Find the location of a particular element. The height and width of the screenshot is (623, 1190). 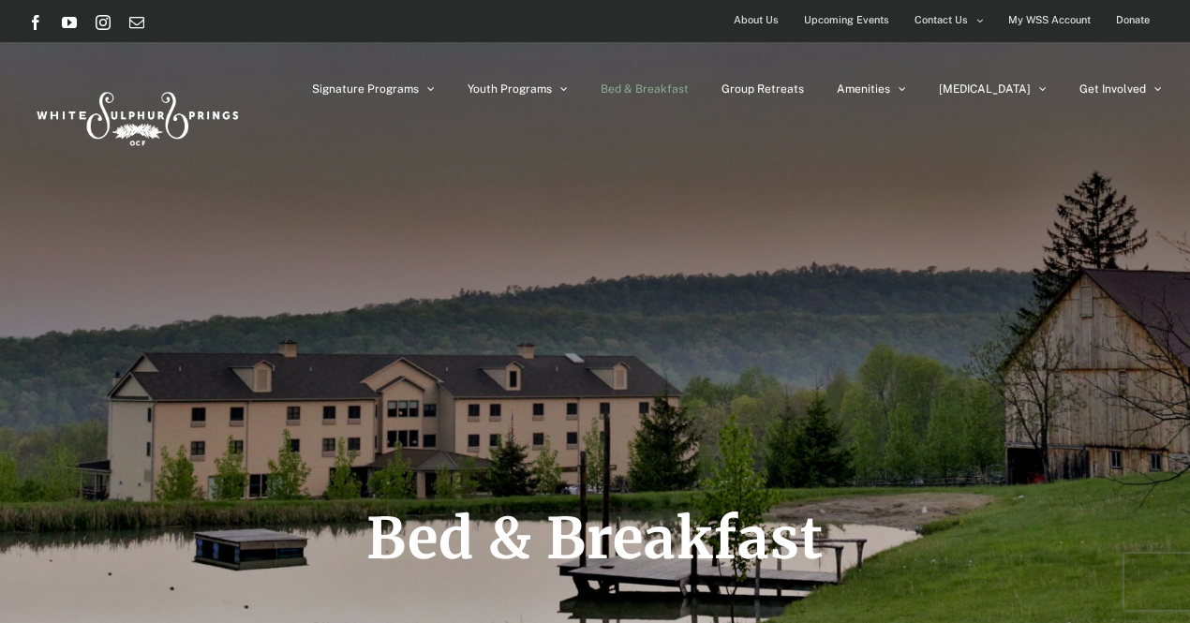

nav: Main Menu is located at coordinates (736, 89).